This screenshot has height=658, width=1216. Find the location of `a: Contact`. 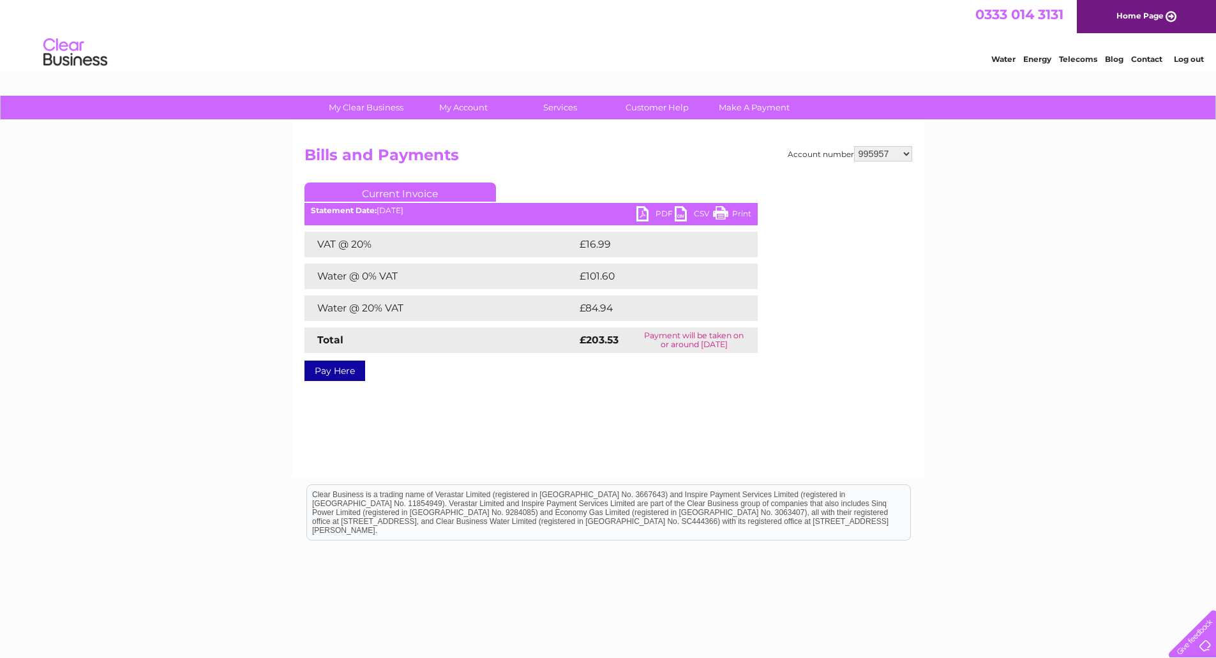

a: Contact is located at coordinates (1146, 59).